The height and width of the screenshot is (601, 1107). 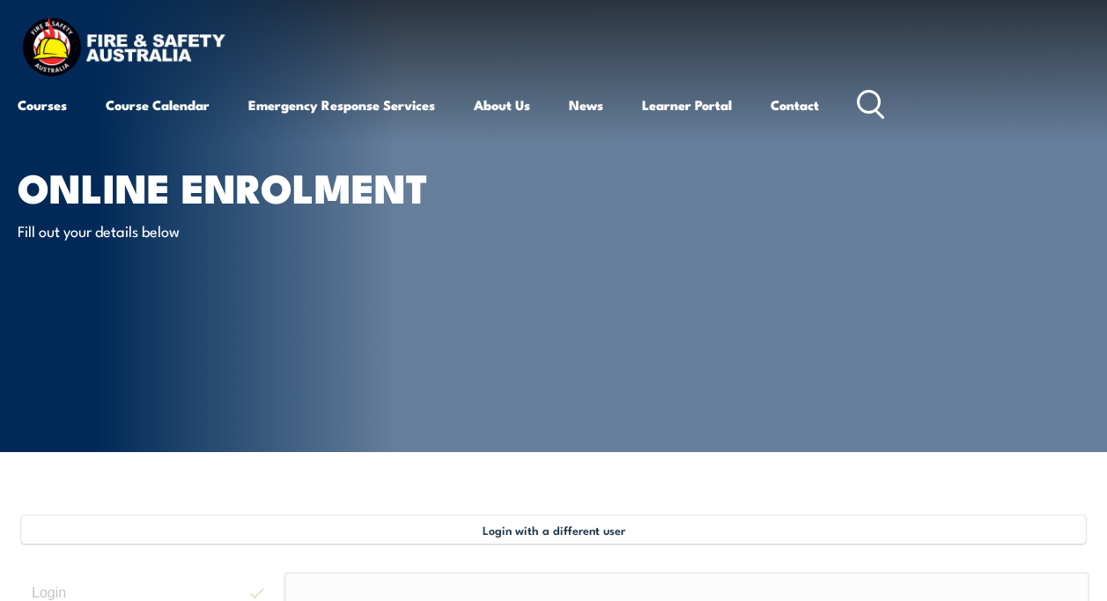 I want to click on p: Fill out your details below, so click(x=178, y=230).